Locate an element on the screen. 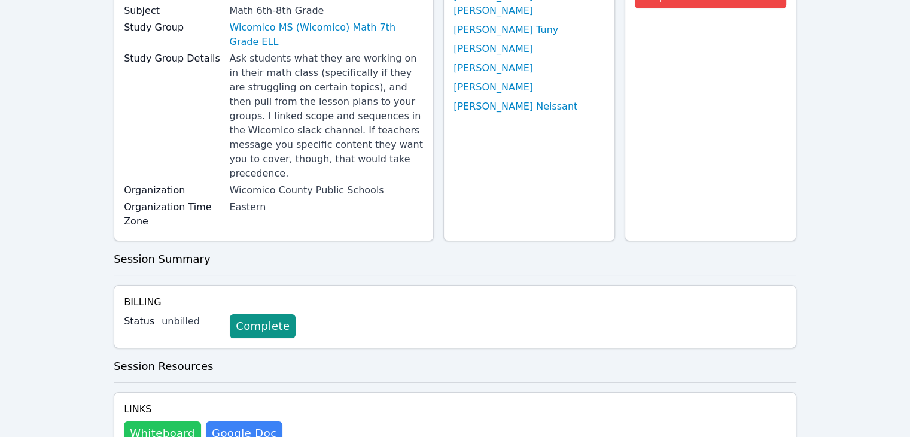  h4: Billing is located at coordinates (455, 302).